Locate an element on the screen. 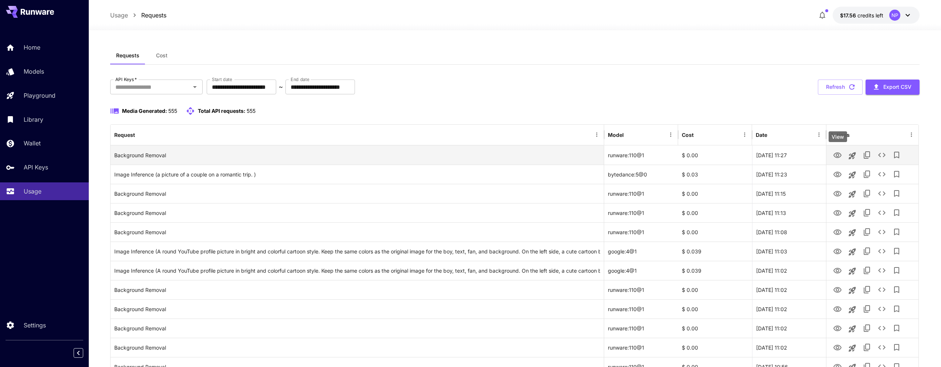 Image resolution: width=941 pixels, height=367 pixels. div: Request is located at coordinates (125, 135).